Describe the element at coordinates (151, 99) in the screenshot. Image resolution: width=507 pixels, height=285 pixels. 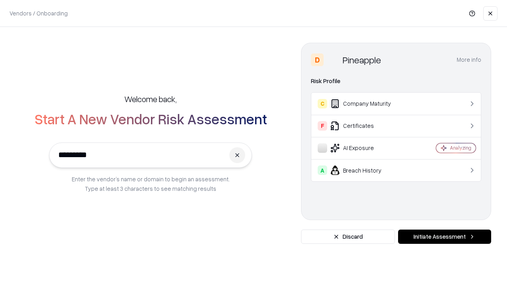
I see `h5: Welcome back,` at that location.